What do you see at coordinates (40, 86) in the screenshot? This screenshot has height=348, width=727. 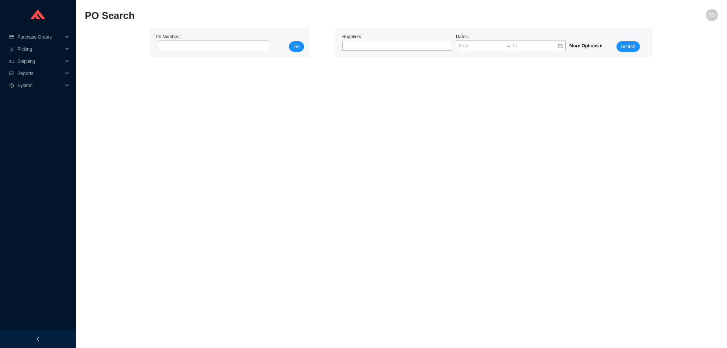 I see `span: System` at bounding box center [40, 86].